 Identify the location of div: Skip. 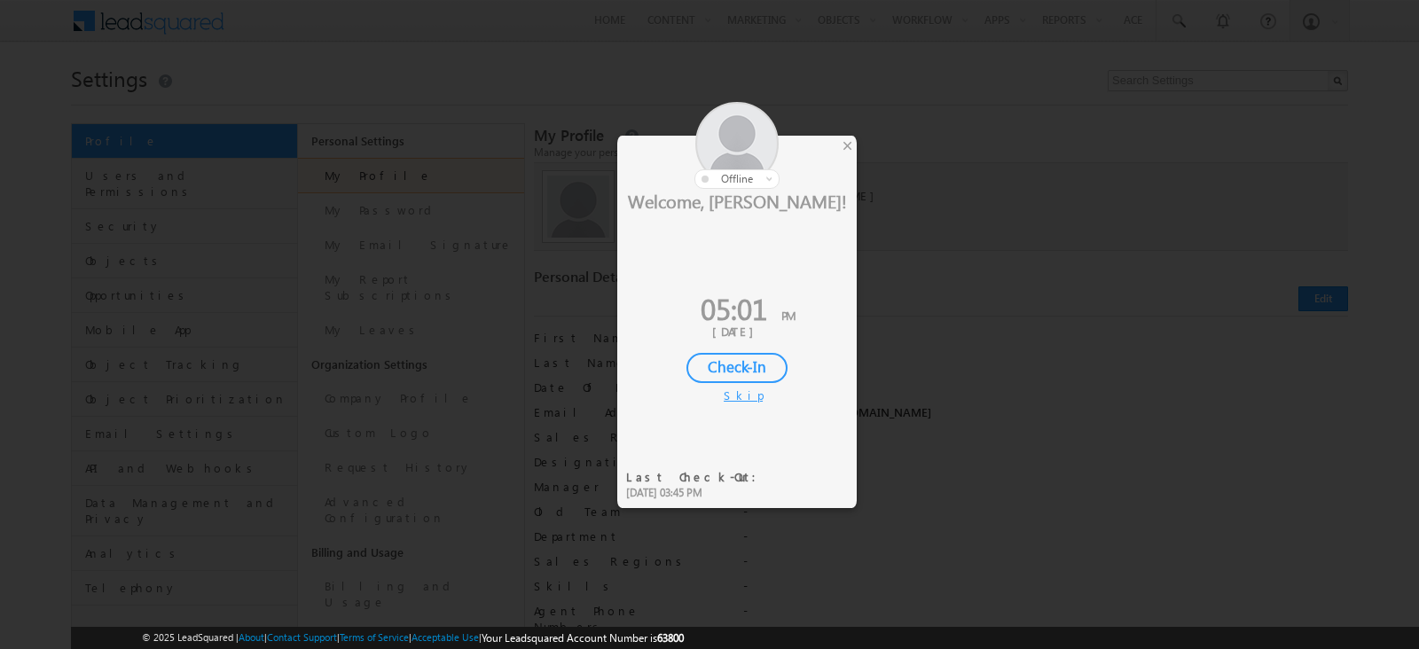
(737, 396).